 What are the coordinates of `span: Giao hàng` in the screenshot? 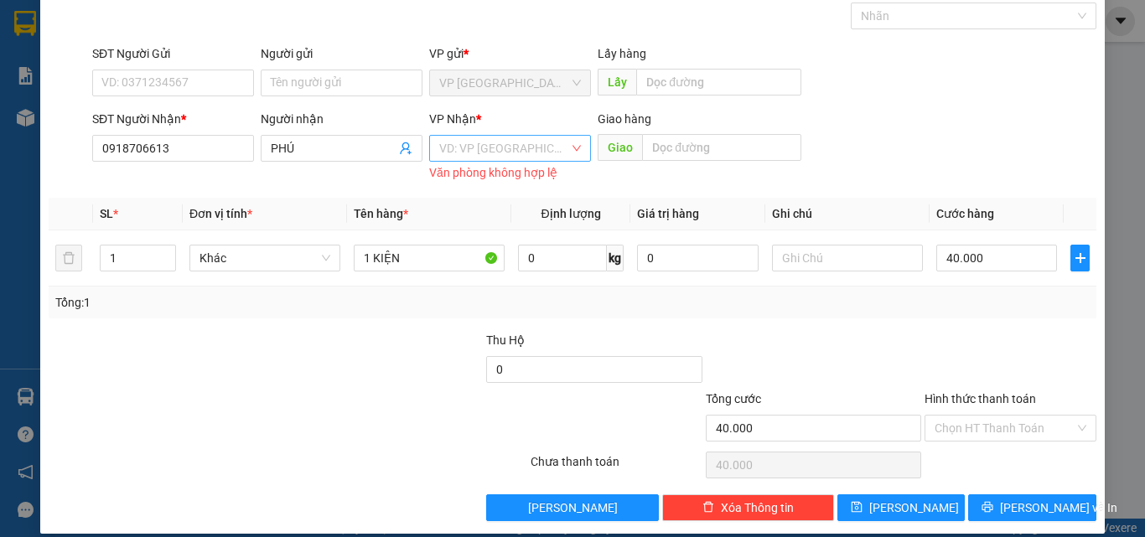 It's located at (624, 119).